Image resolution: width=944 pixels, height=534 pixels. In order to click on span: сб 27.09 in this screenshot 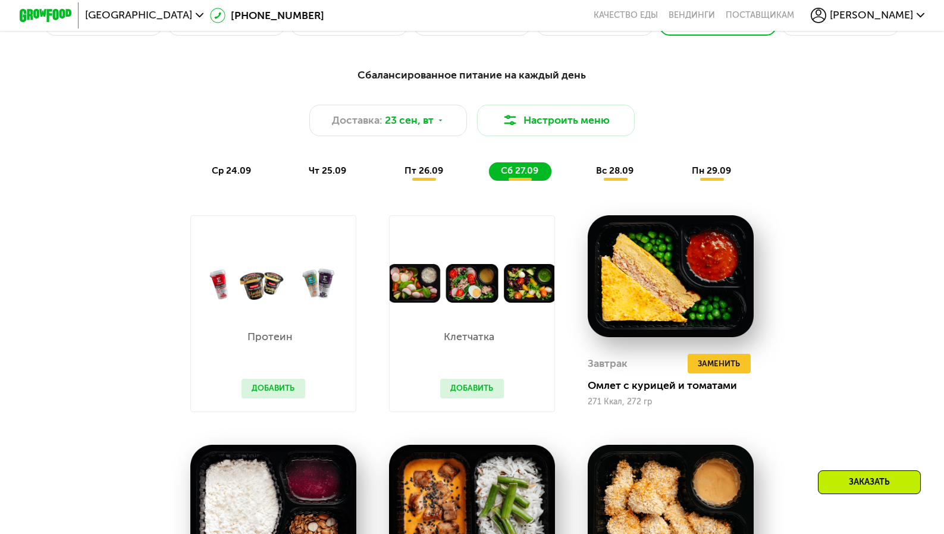, I will do `click(519, 171)`.